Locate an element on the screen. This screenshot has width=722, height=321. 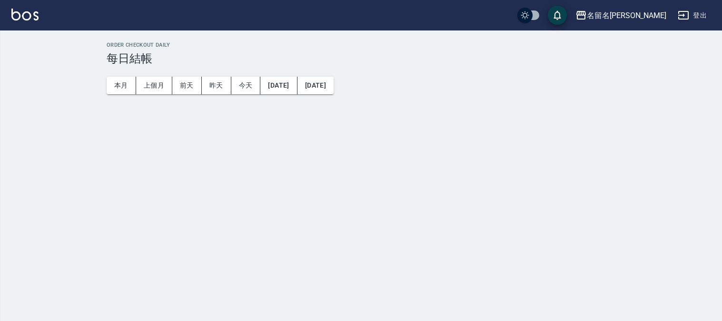
button: 前天 is located at coordinates (187, 85).